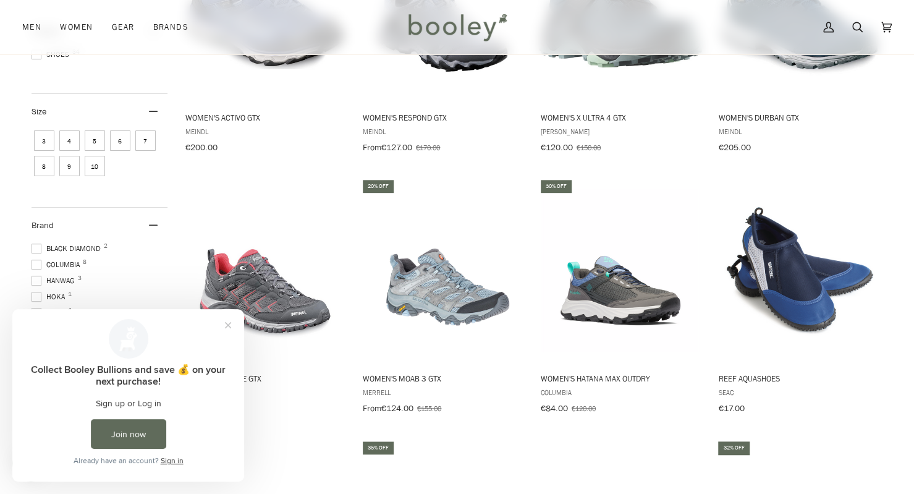  Describe the element at coordinates (733, 447) in the screenshot. I see `div: 32% off` at that location.